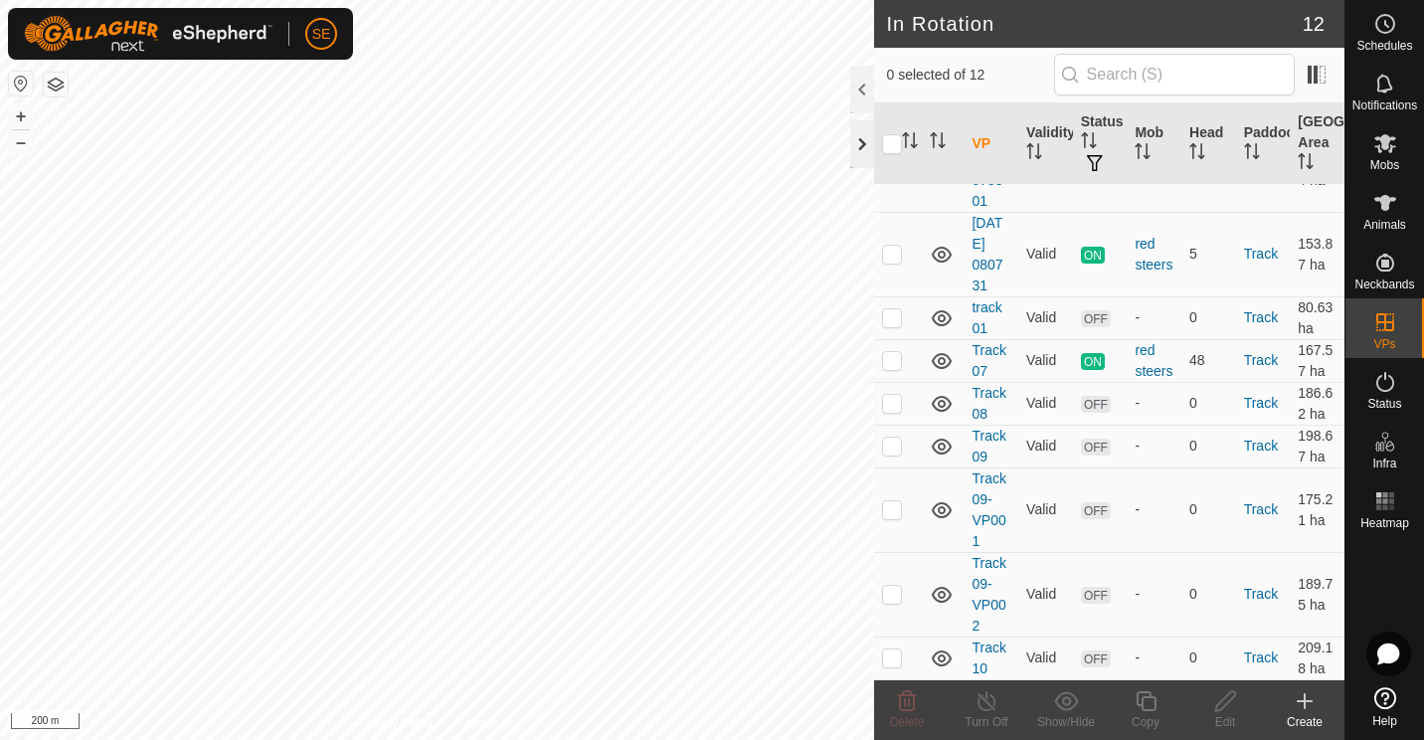  I want to click on div: Turn Off, so click(987, 722).